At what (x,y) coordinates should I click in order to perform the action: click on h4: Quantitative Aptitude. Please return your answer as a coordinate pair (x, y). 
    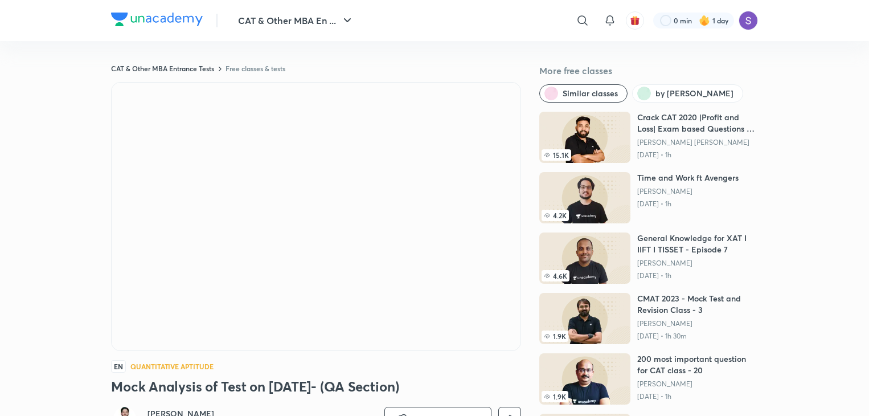
    Looking at the image, I should click on (172, 366).